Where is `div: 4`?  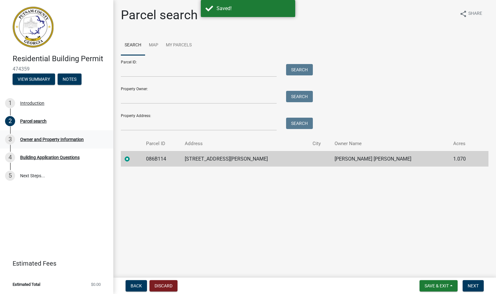
div: 4 is located at coordinates (10, 157).